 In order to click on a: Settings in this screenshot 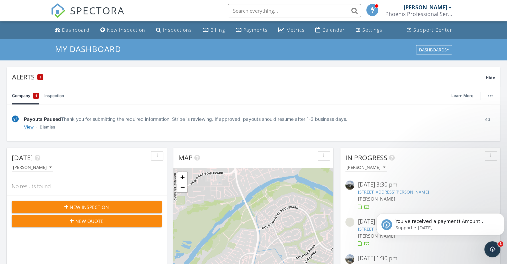, I will do `click(369, 30)`.